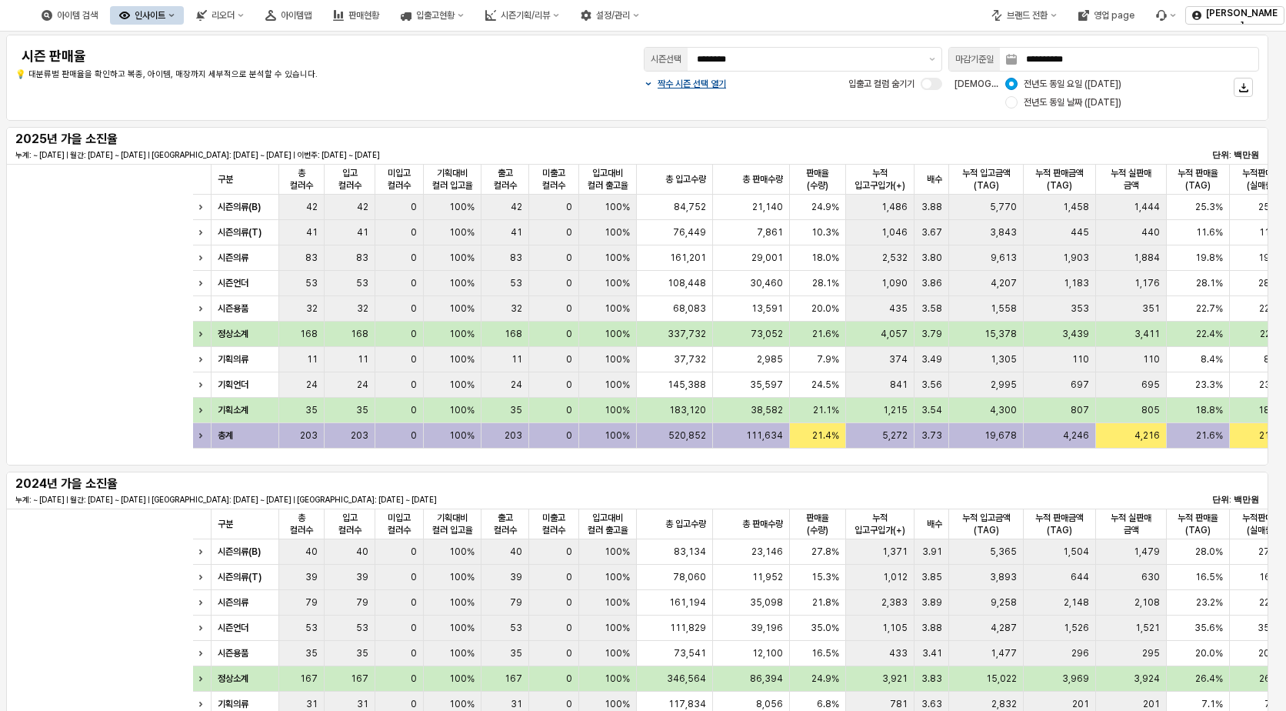  What do you see at coordinates (522, 15) in the screenshot?
I see `div: 시즌기획/리뷰` at bounding box center [522, 15].